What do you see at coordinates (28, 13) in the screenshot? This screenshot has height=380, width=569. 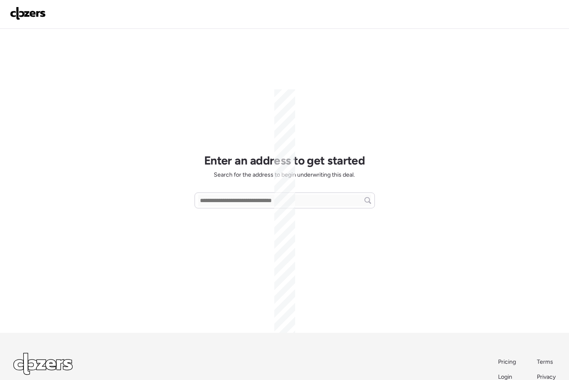 I see `img: Logo` at bounding box center [28, 13].